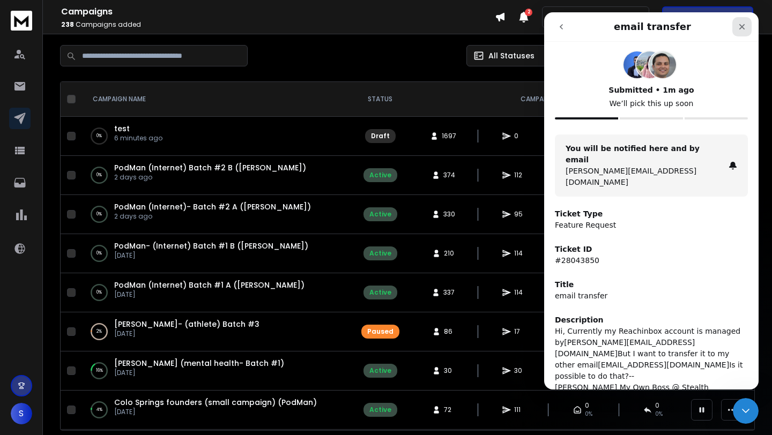 The width and height of the screenshot is (772, 435). What do you see at coordinates (278, 12) in the screenshot?
I see `h1: Campaigns` at bounding box center [278, 12].